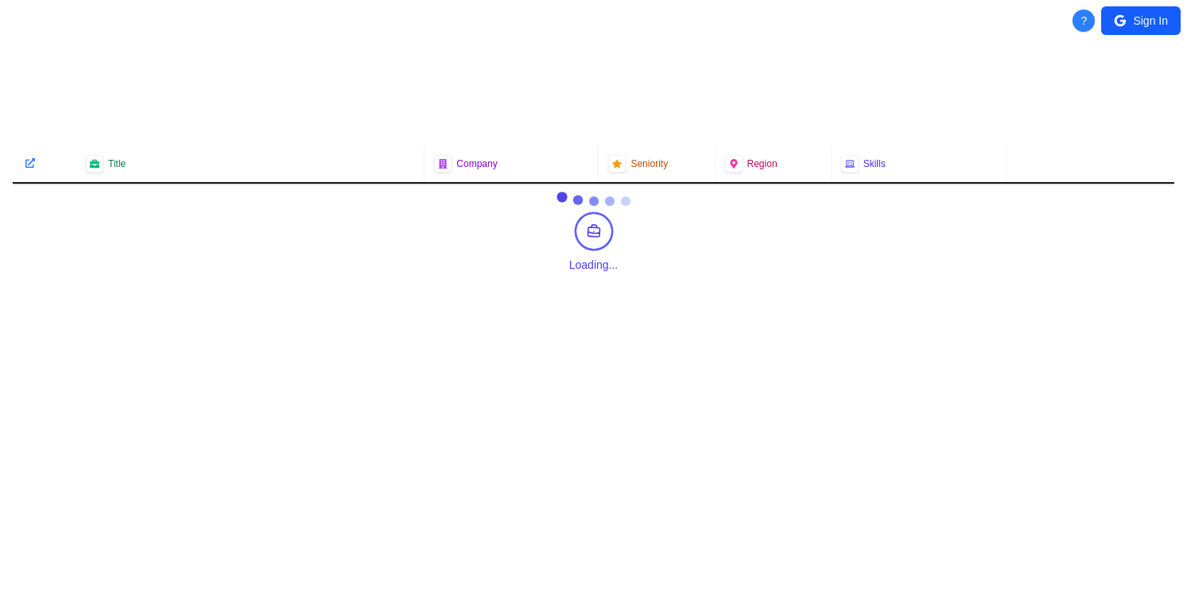  What do you see at coordinates (649, 164) in the screenshot?
I see `span: Seniority` at bounding box center [649, 164].